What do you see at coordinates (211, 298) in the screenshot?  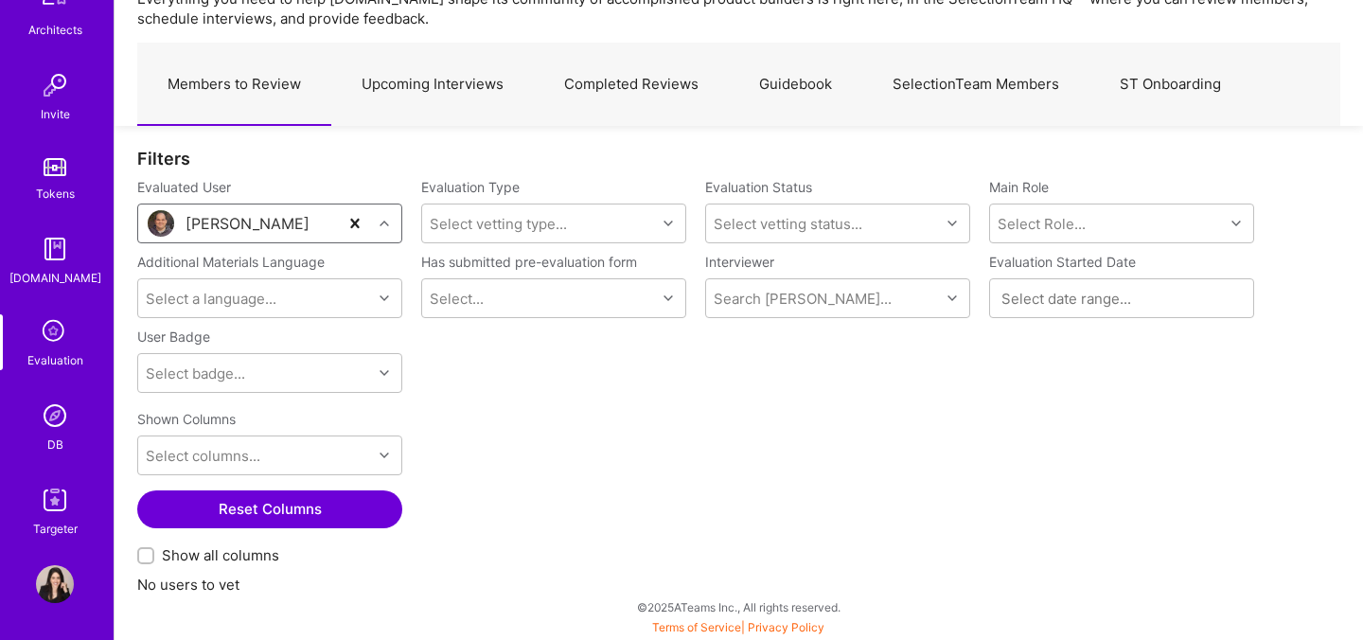 I see `div: Select a language...` at bounding box center [211, 298].